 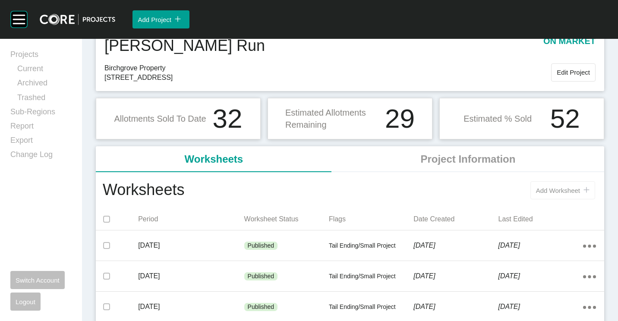 I want to click on span: Edit Project, so click(x=573, y=72).